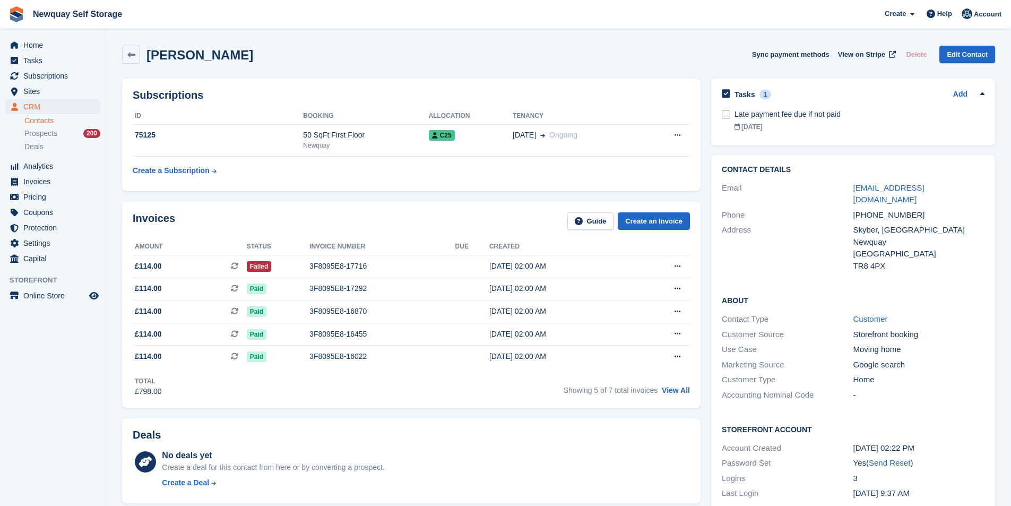  Describe the element at coordinates (919, 463) in the screenshot. I see `div: Yes` at that location.